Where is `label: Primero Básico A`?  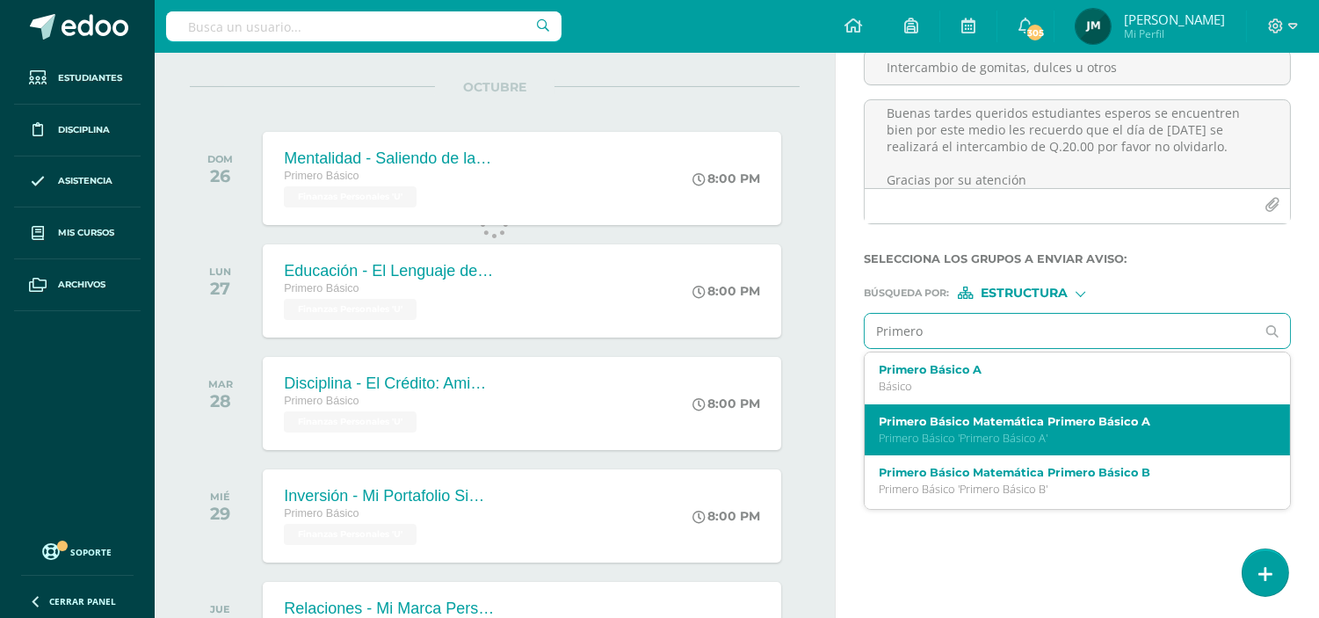 label: Primero Básico A is located at coordinates (1068, 369).